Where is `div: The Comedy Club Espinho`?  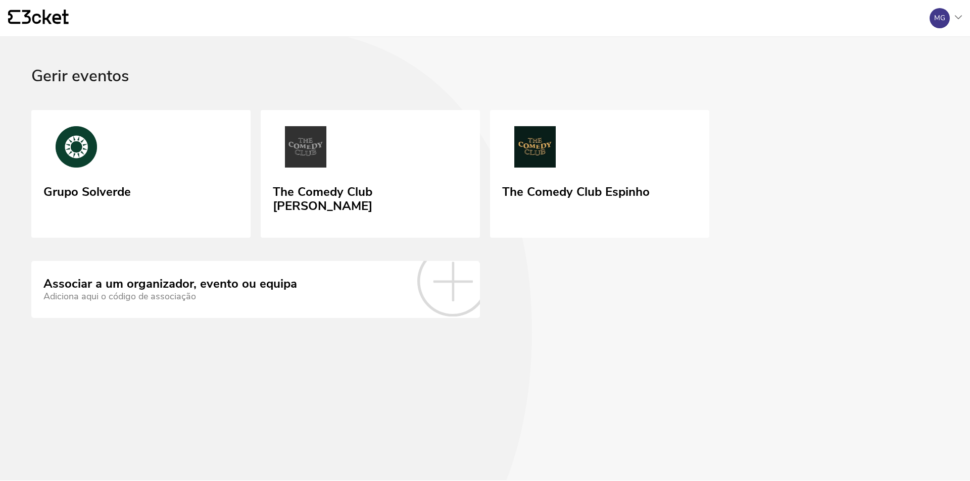
div: The Comedy Club Espinho is located at coordinates (576, 190).